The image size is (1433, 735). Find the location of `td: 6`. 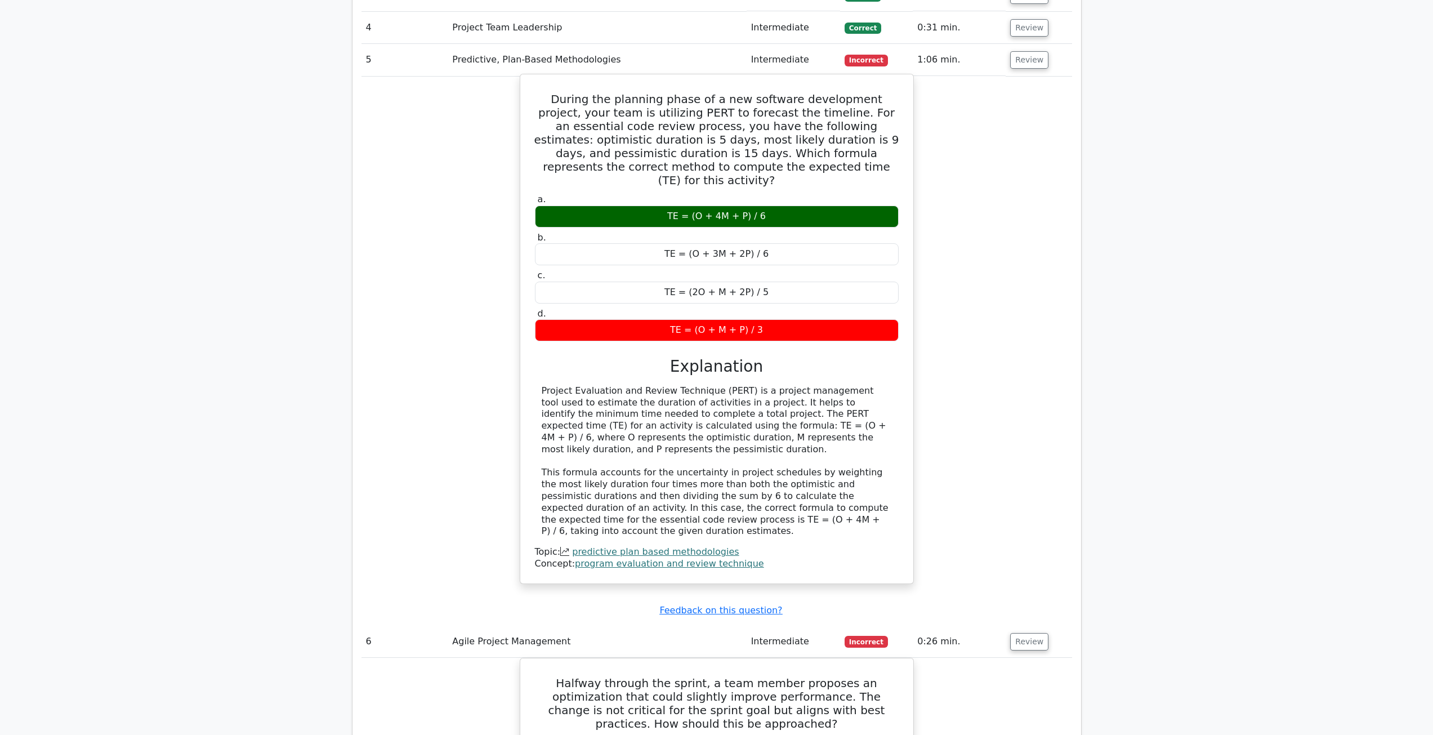

td: 6 is located at coordinates (405, 641).